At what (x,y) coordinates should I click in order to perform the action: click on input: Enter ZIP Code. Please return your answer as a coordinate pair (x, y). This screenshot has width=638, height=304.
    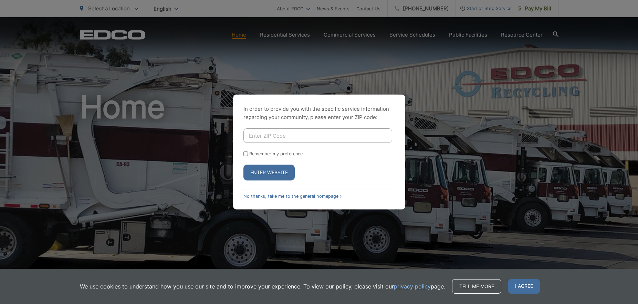
    Looking at the image, I should click on (318, 135).